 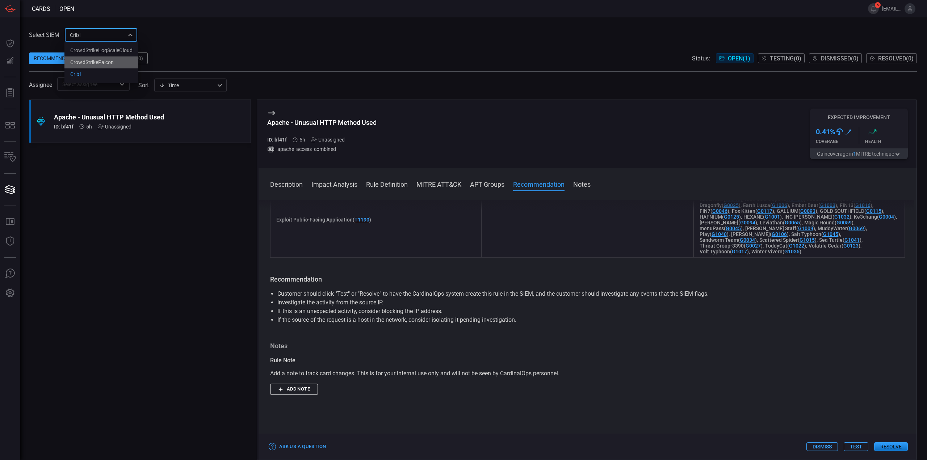 I want to click on div: Health, so click(x=886, y=142).